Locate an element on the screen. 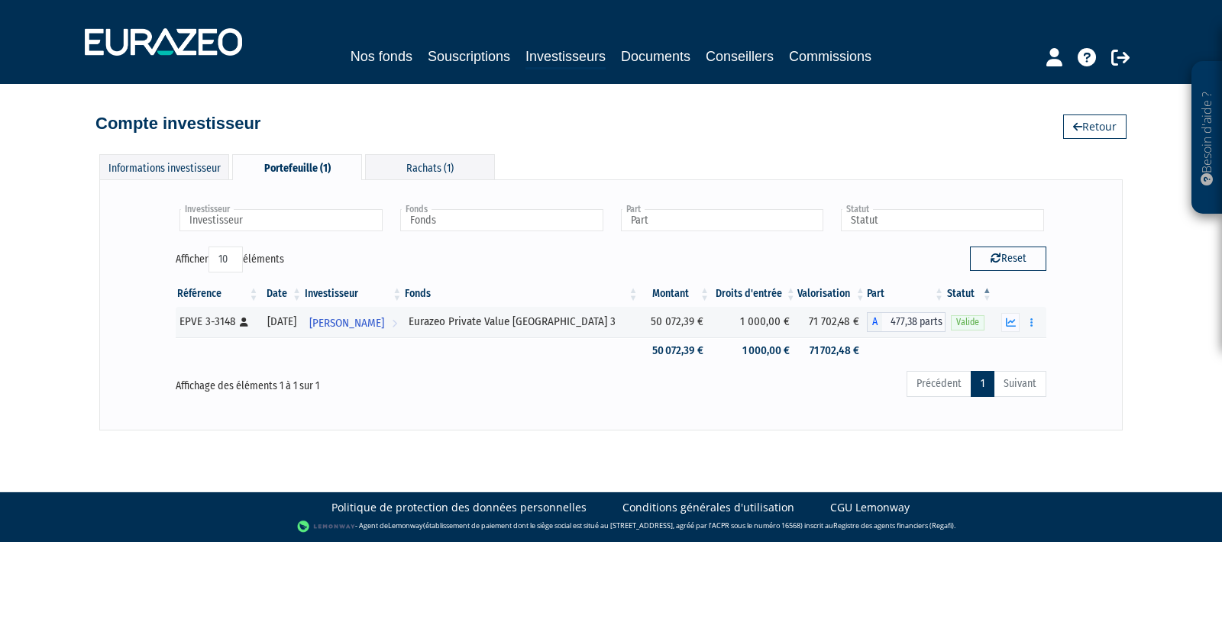  select: Afficheréléments is located at coordinates (225, 260).